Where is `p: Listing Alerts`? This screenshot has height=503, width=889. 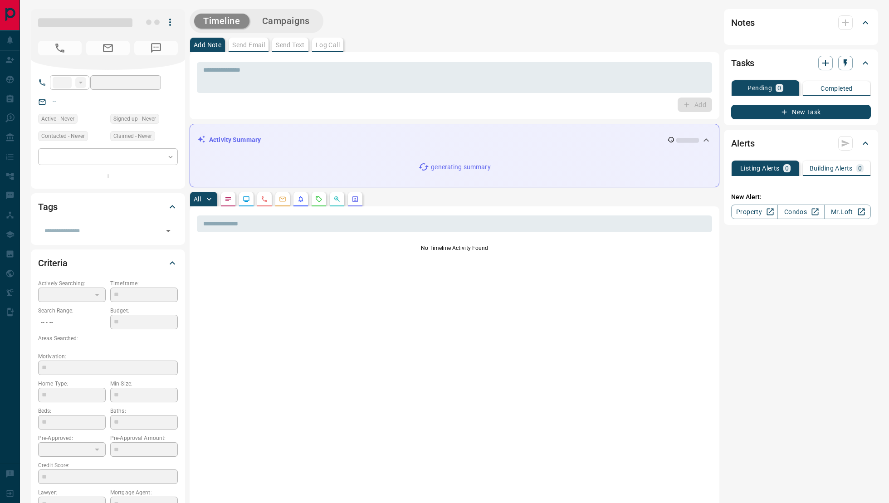 p: Listing Alerts is located at coordinates (760, 168).